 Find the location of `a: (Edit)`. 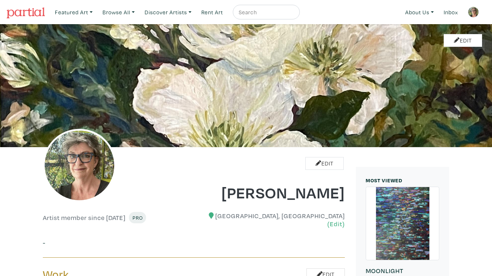

a: (Edit) is located at coordinates (336, 224).